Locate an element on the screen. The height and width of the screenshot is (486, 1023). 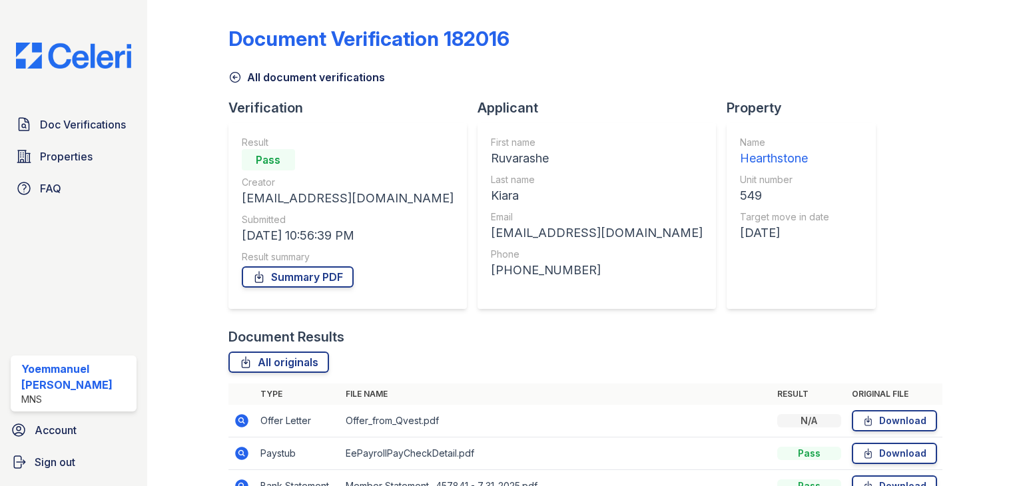
a: All originals is located at coordinates (278, 362).